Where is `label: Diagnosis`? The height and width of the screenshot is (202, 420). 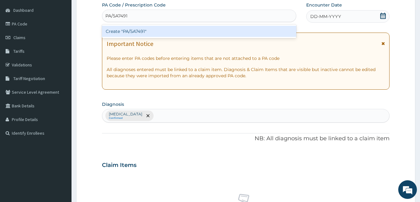
label: Diagnosis is located at coordinates (113, 104).